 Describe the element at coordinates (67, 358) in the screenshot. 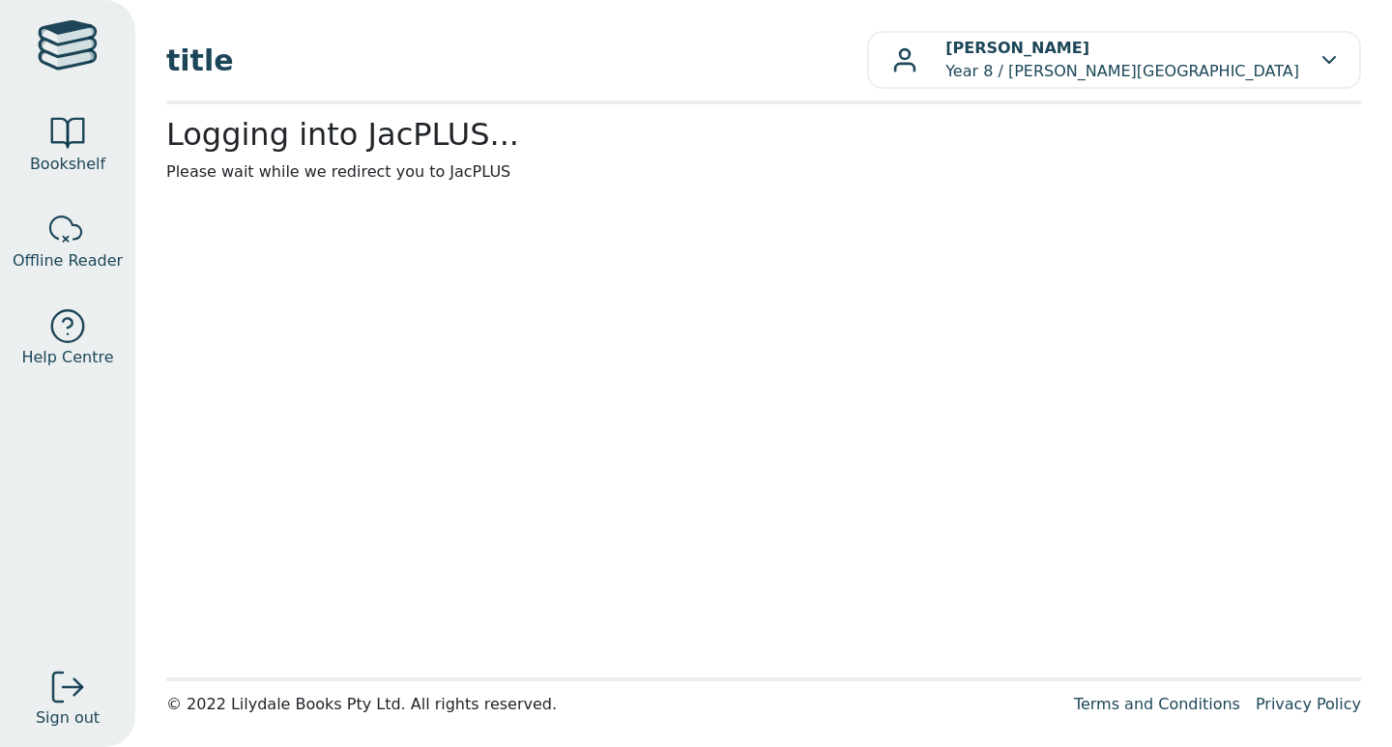

I see `span: Help Centre` at that location.